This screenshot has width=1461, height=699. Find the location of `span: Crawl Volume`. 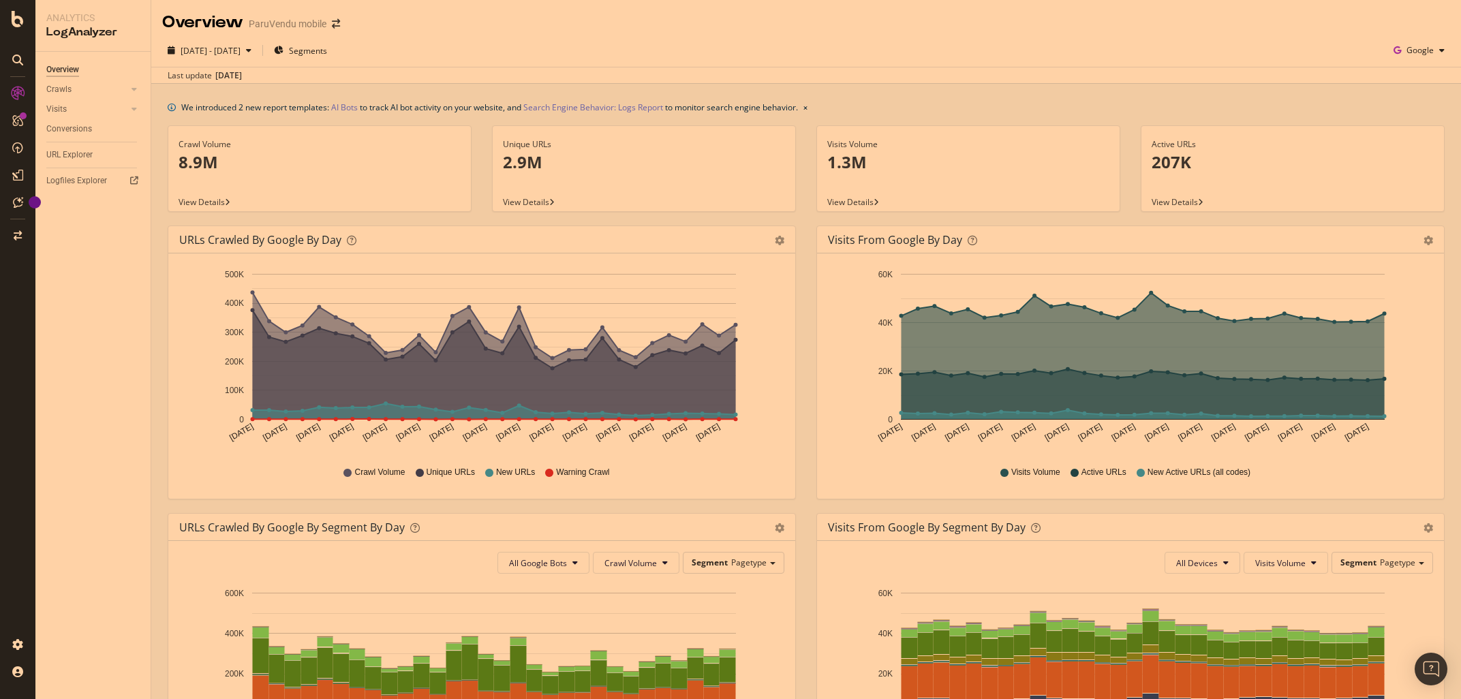

span: Crawl Volume is located at coordinates (631, 563).